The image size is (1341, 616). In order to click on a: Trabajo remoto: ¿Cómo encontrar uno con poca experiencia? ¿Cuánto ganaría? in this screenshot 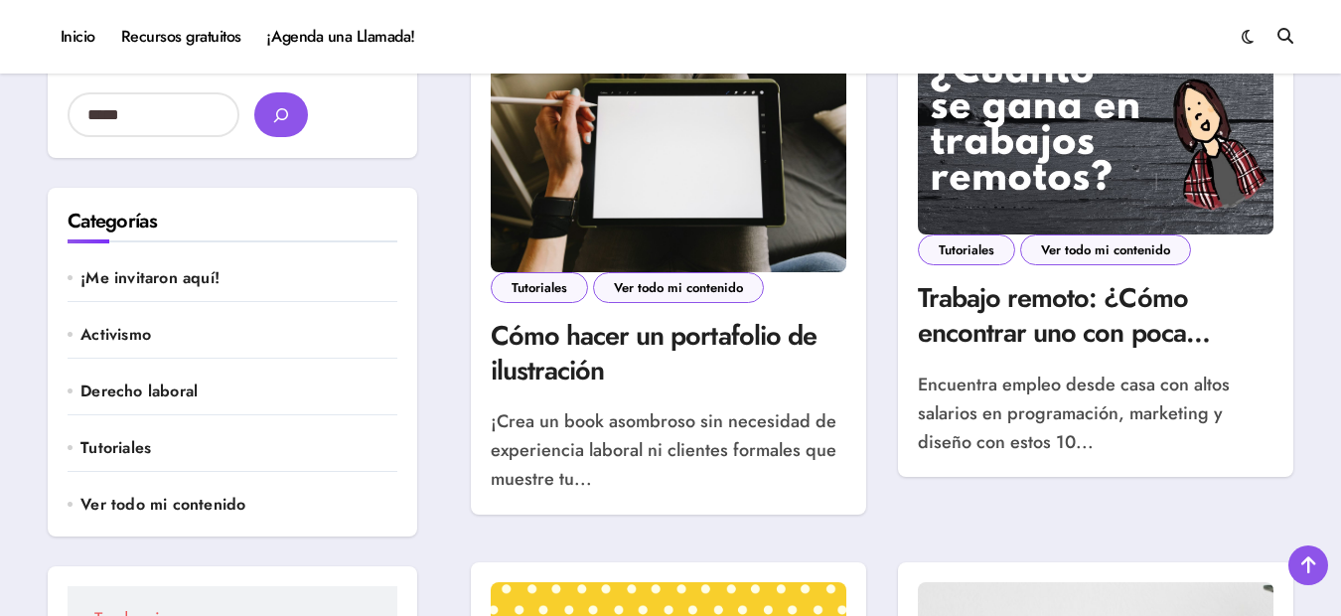, I will do `click(1093, 332)`.